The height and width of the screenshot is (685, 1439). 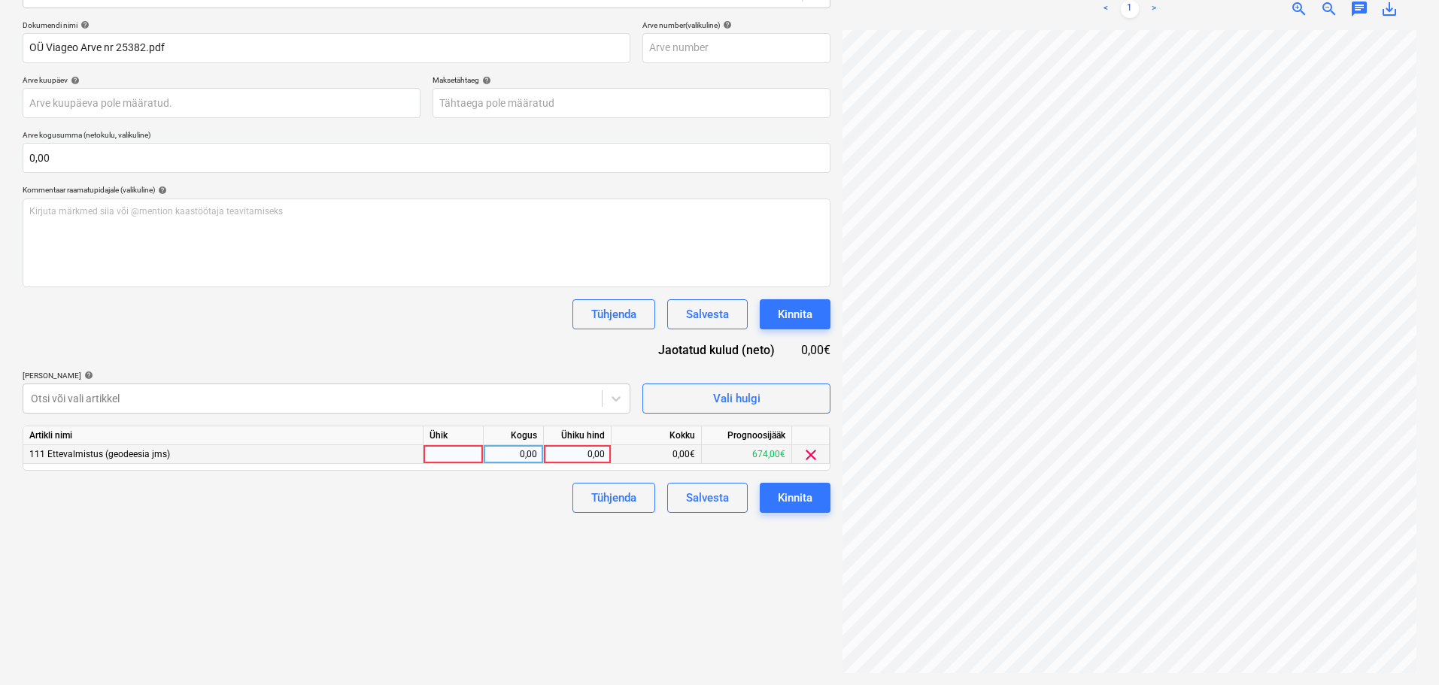 I want to click on input: Tähtaega pole määratud, so click(x=631, y=103).